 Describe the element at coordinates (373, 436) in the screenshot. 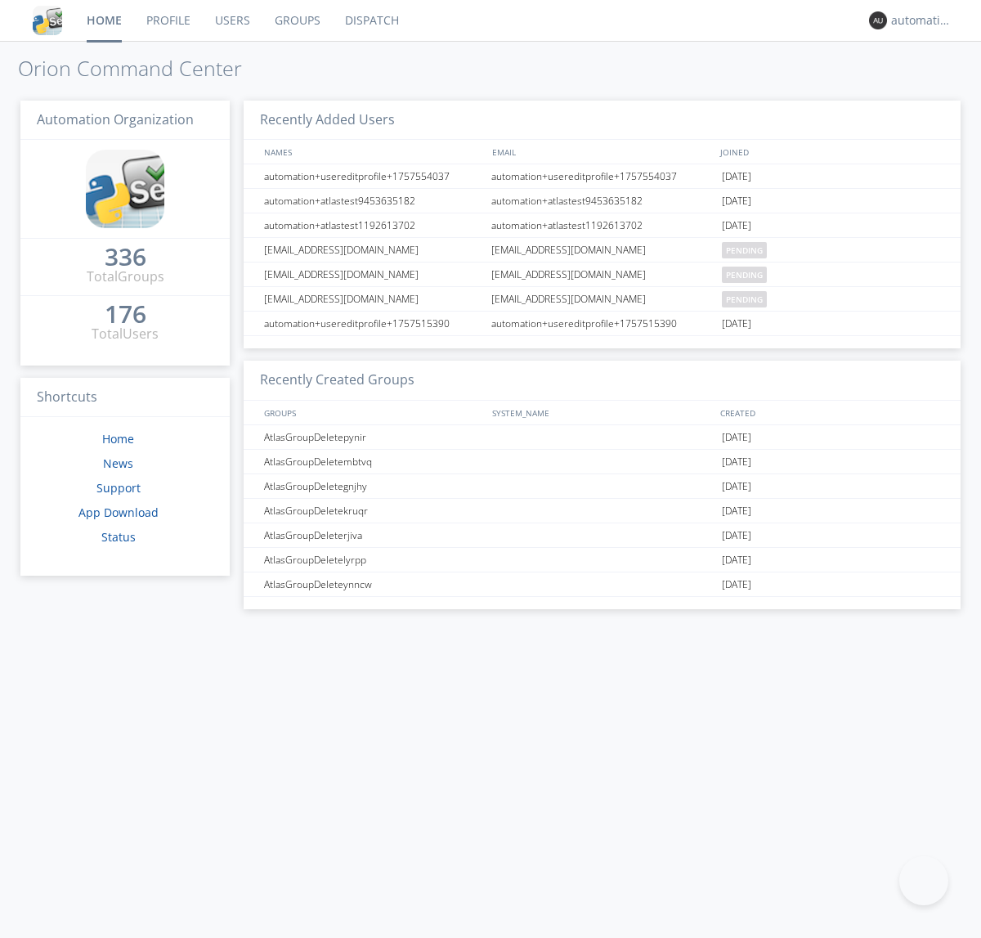

I see `div: AtlasGroupDeletepynir` at that location.